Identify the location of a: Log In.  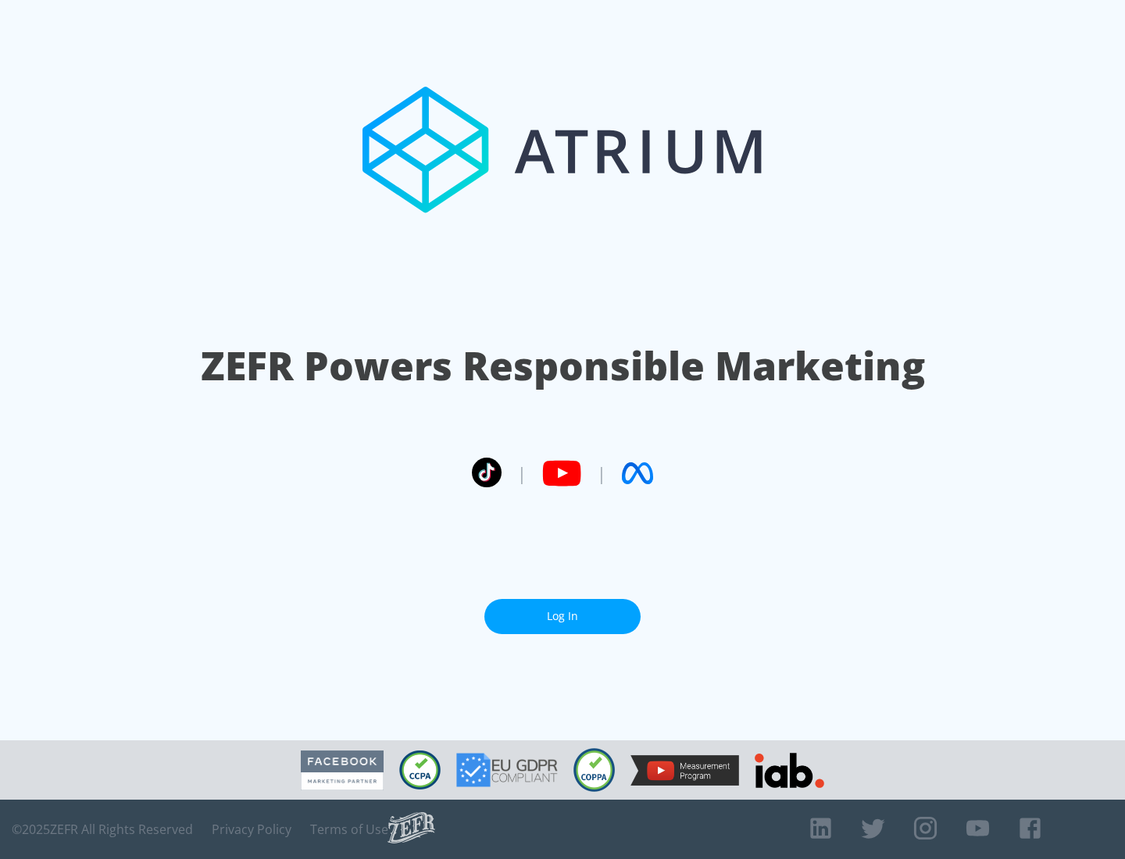
(562, 616).